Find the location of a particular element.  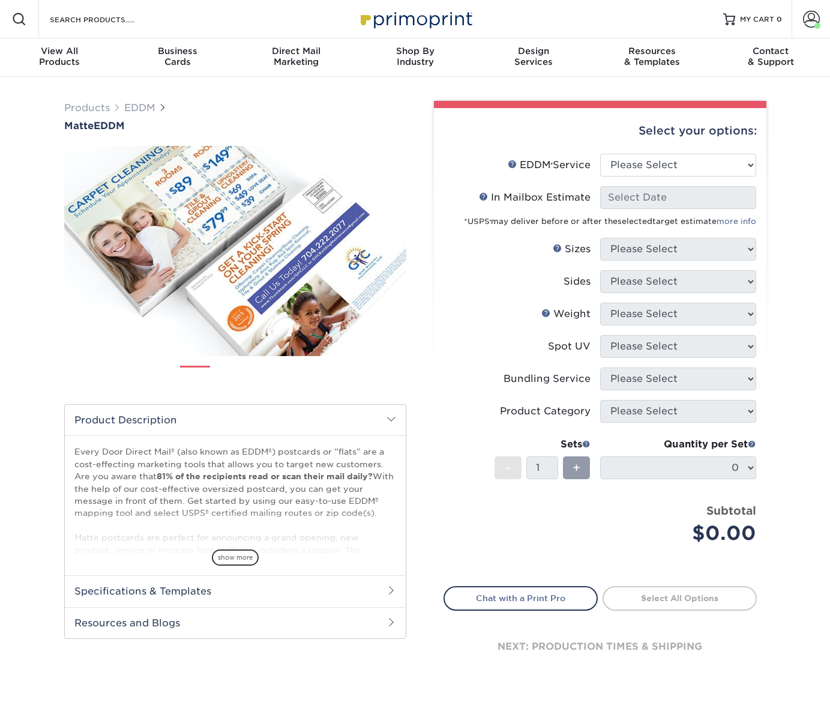

span: 0 is located at coordinates (779, 19).